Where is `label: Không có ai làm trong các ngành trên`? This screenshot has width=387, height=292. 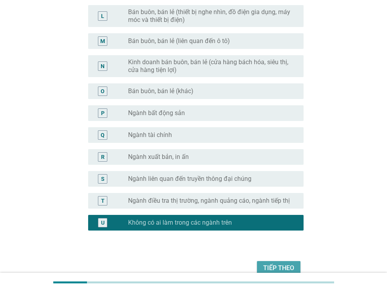 label: Không có ai làm trong các ngành trên is located at coordinates (180, 223).